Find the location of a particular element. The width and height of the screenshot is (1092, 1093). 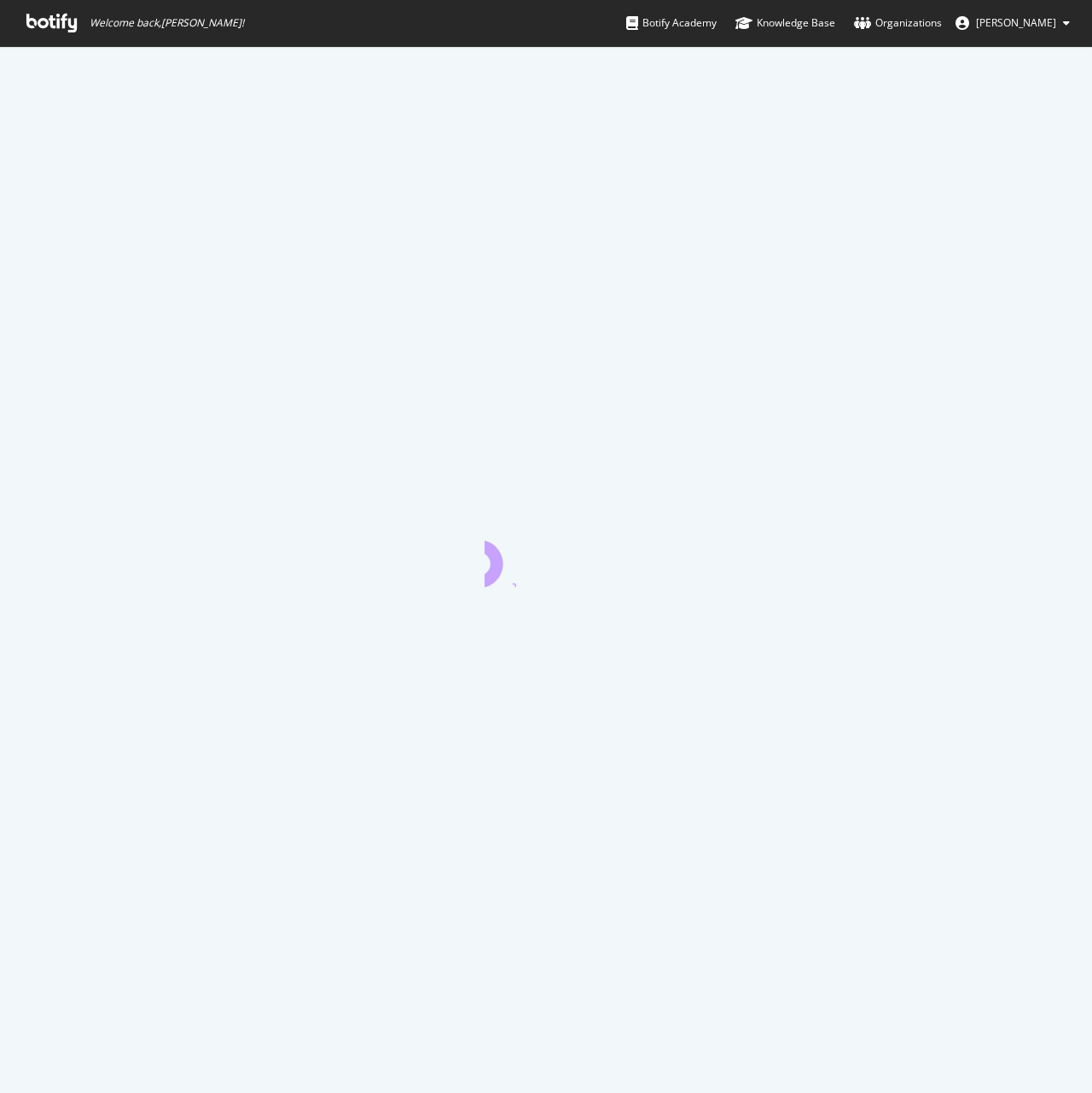

div: Organizations is located at coordinates (898, 23).